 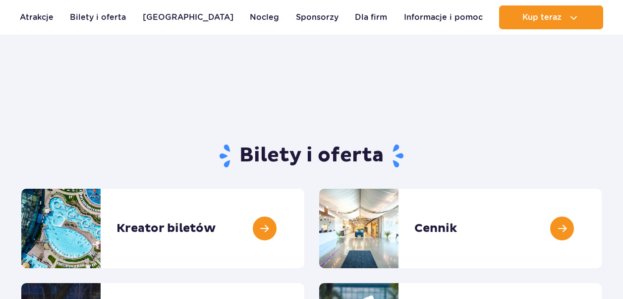 I want to click on a: Sponsorzy, so click(x=317, y=17).